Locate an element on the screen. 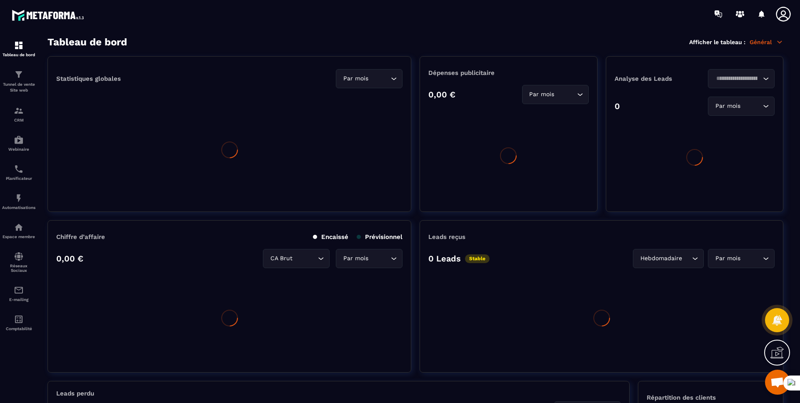  span: CA Brut is located at coordinates (281, 259).